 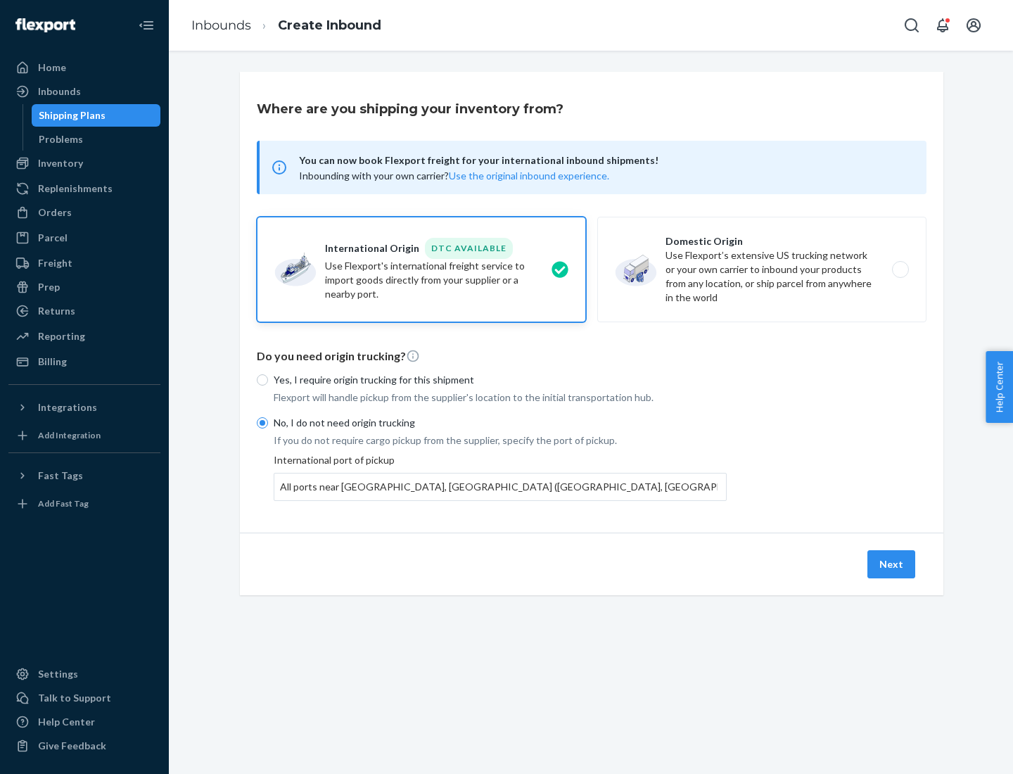 I want to click on p: Do you need origin trucking?, so click(x=592, y=356).